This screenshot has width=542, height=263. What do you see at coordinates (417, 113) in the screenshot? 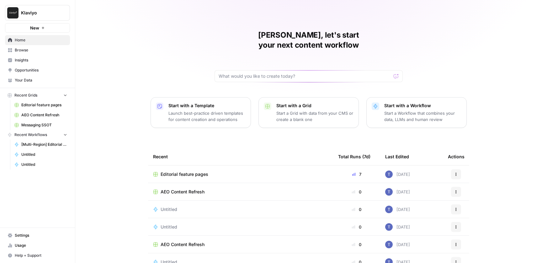
I see `button: Start with a WorkflowStart a Workflow that combines your data, LLMs and human review` at bounding box center [417, 113].